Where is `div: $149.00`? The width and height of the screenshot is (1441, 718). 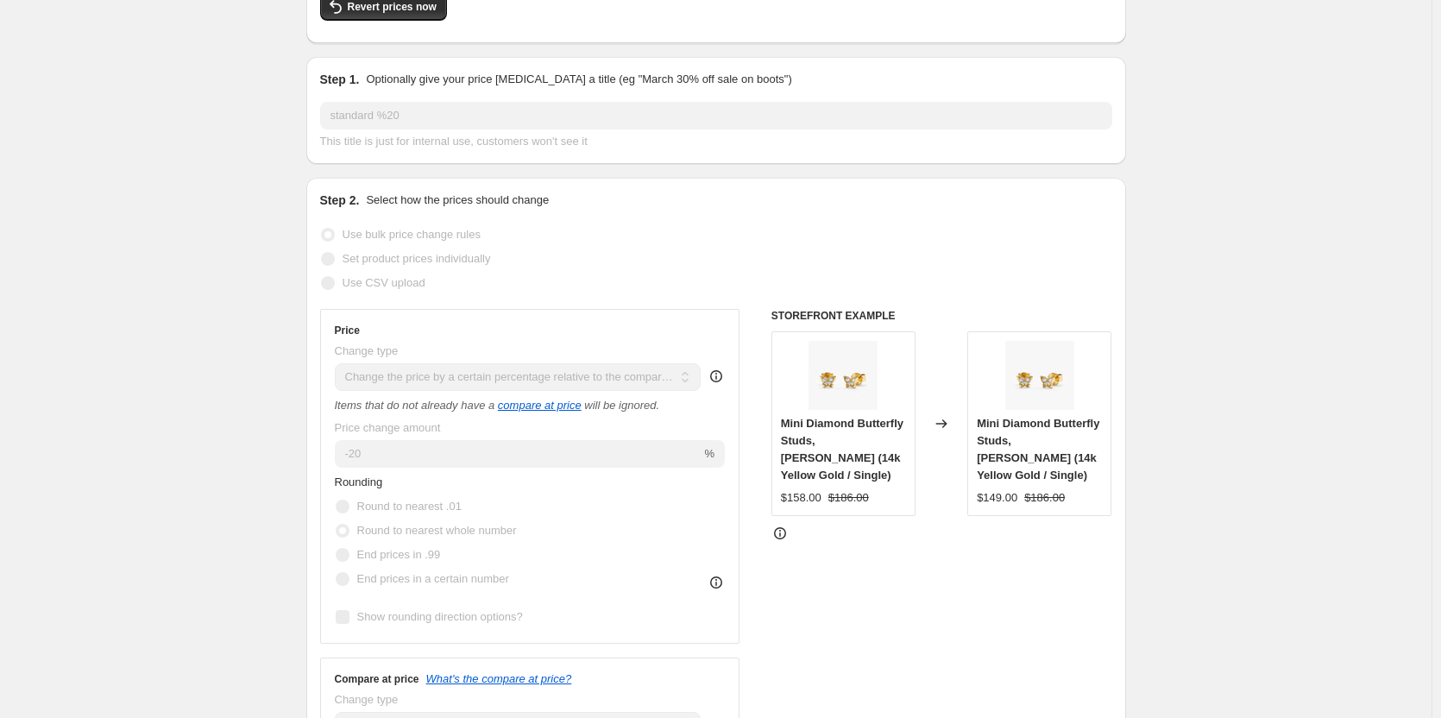 div: $149.00 is located at coordinates (997, 498).